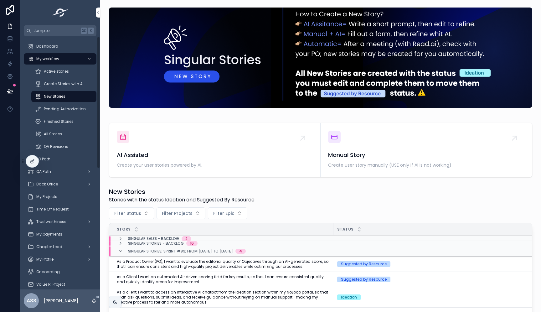  What do you see at coordinates (52, 209) in the screenshot?
I see `span: Time Off Request` at bounding box center [52, 209].